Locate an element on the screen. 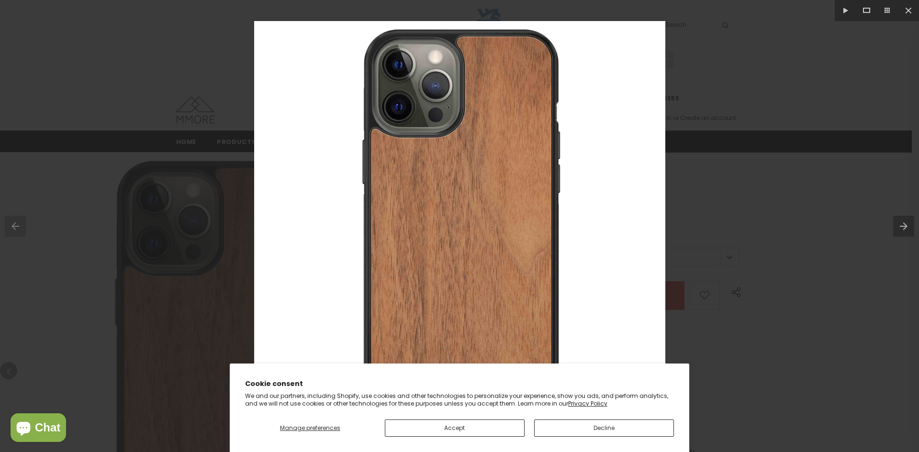  button: Manage preferences is located at coordinates (310, 428).